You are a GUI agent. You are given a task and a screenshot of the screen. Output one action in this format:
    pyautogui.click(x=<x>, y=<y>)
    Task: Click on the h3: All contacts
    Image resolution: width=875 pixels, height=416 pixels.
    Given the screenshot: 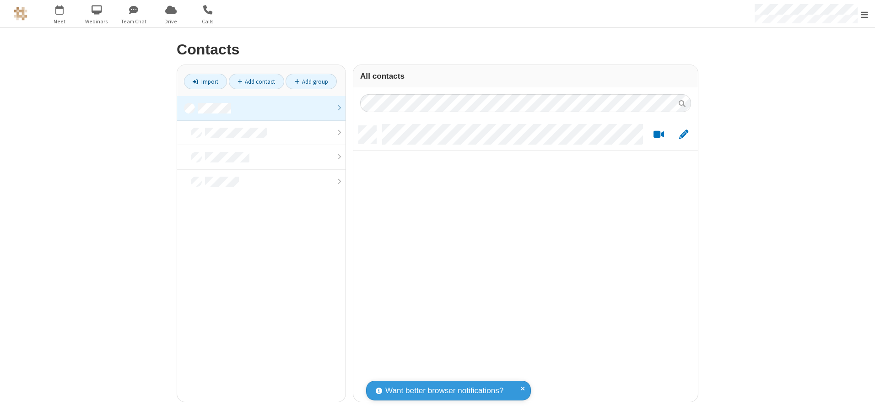 What is the action you would take?
    pyautogui.click(x=525, y=76)
    